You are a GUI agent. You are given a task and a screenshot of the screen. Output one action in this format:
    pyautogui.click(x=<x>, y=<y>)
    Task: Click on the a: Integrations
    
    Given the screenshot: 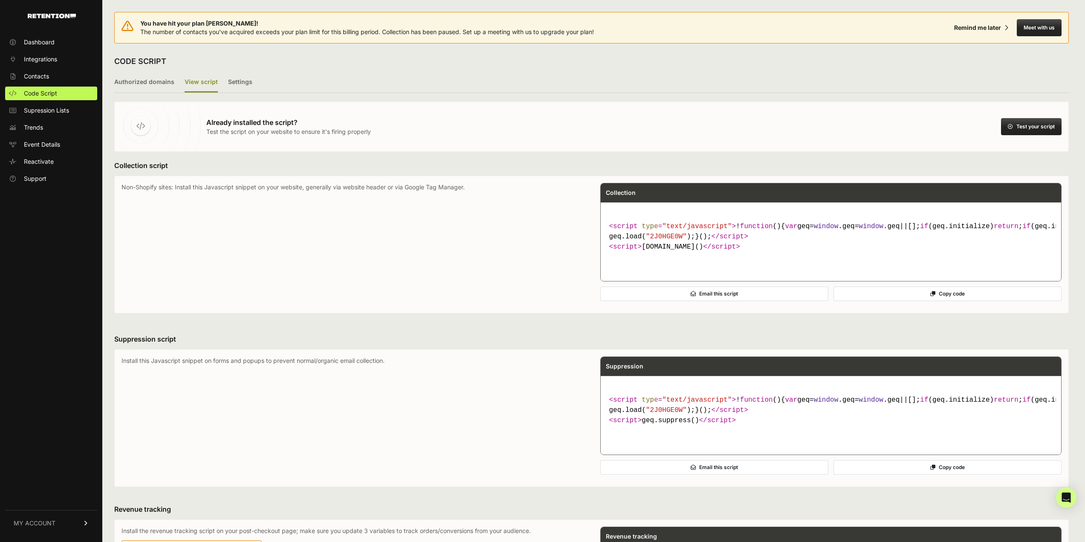 What is the action you would take?
    pyautogui.click(x=51, y=59)
    